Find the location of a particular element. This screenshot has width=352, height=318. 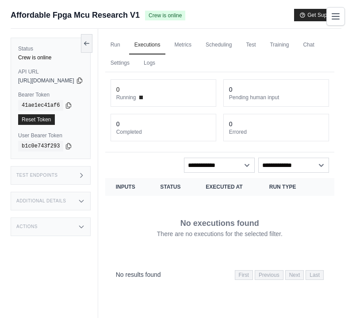

h3: Test Endpoints is located at coordinates (37, 175).